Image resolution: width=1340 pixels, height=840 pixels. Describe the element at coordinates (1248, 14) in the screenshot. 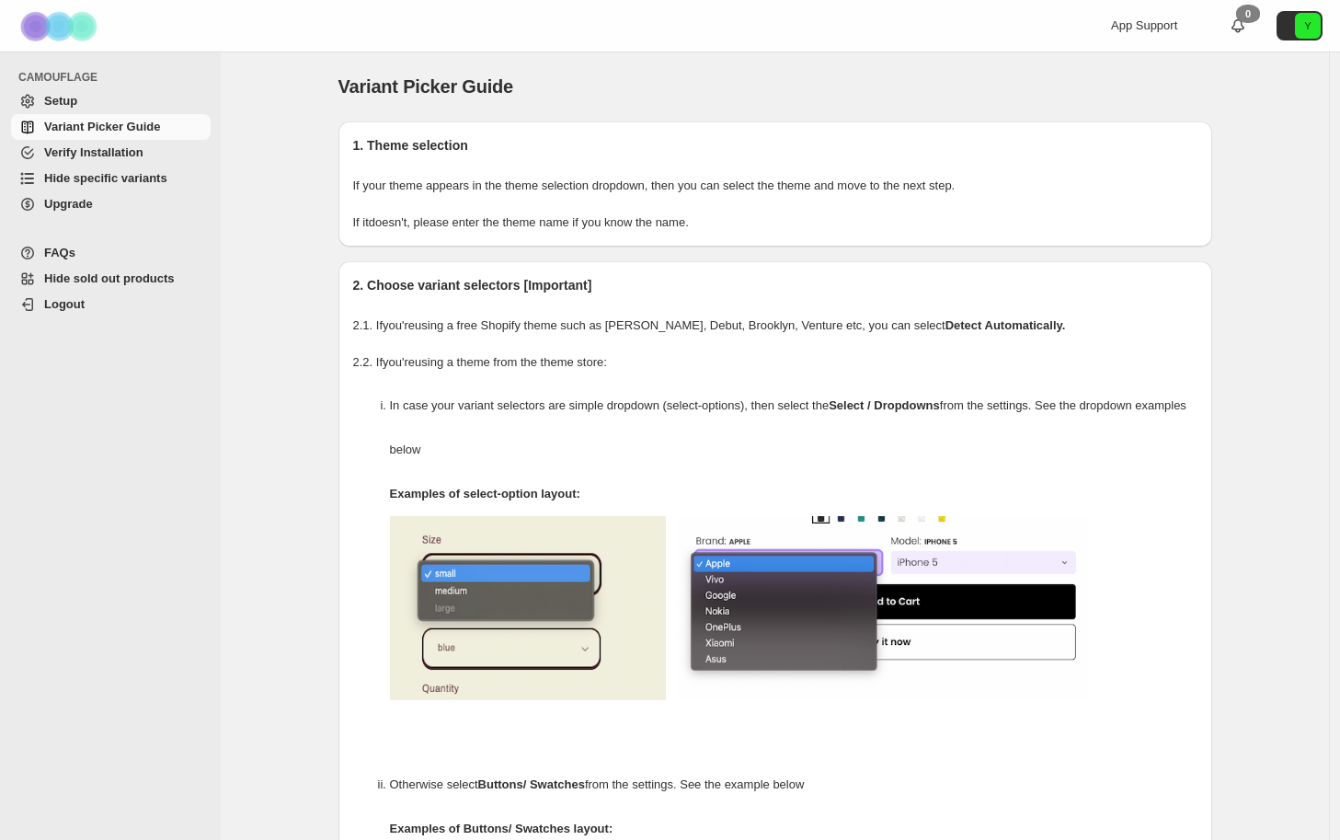

I see `div: 0` at that location.